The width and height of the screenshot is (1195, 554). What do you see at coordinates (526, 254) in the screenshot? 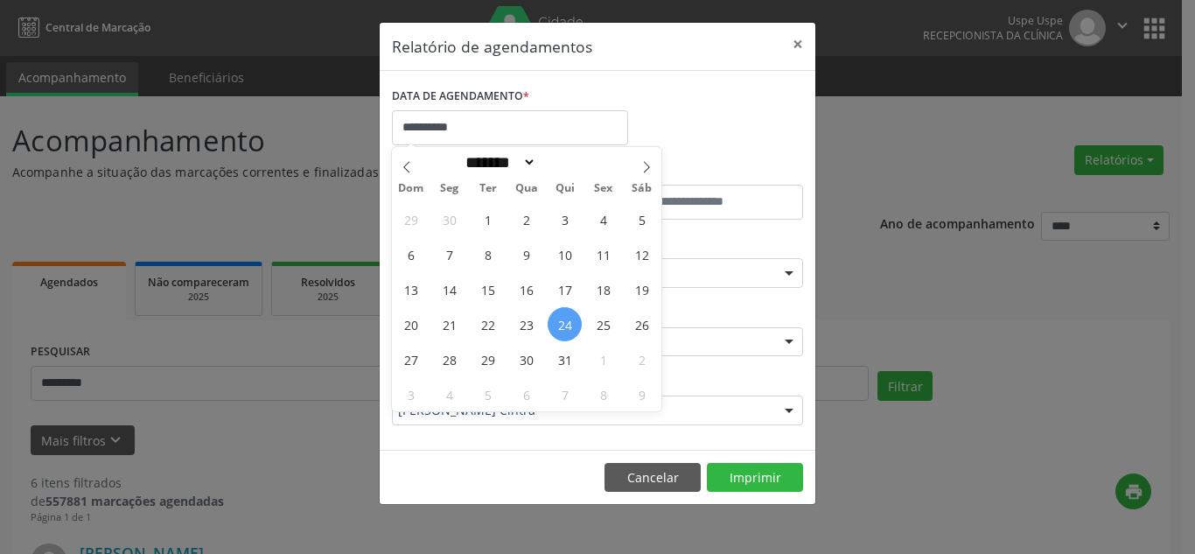
I see `span: Julho 9, 2025` at bounding box center [526, 254].